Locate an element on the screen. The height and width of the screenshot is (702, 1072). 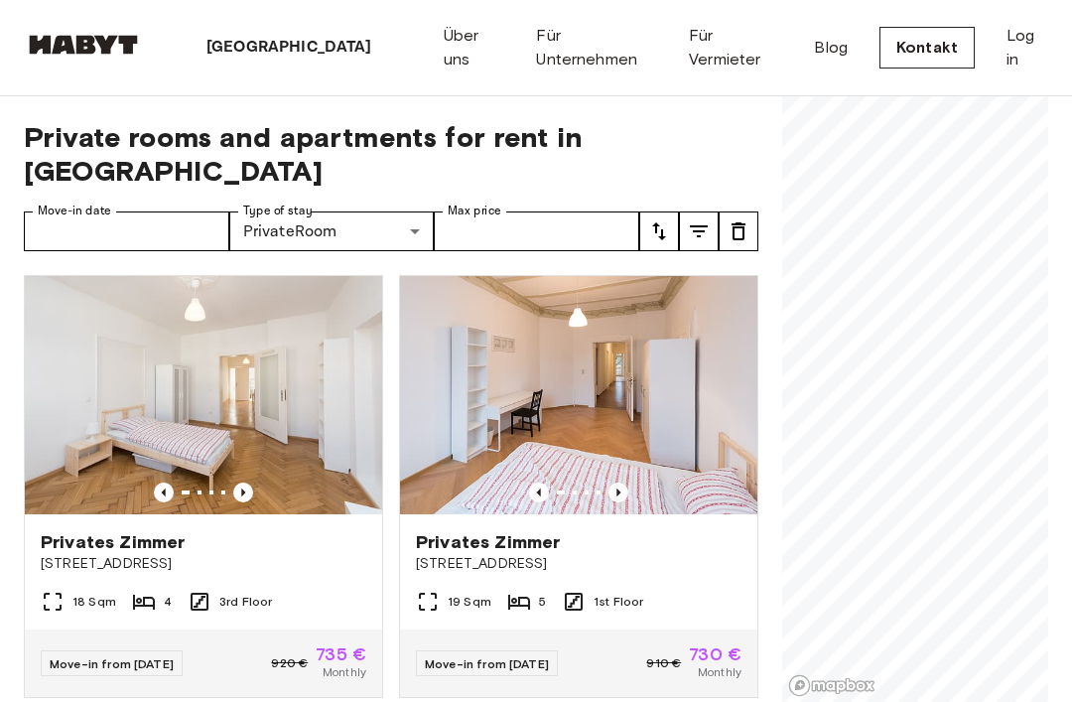
span: 730 € is located at coordinates (715, 654).